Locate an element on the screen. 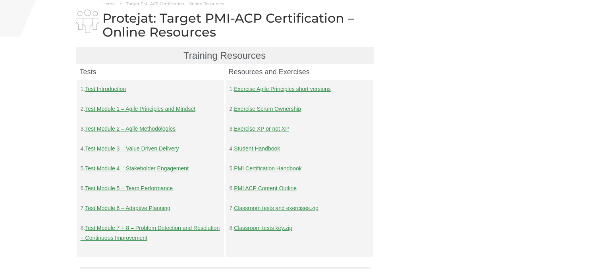 The width and height of the screenshot is (604, 276). img: i-02.png is located at coordinates (87, 21).